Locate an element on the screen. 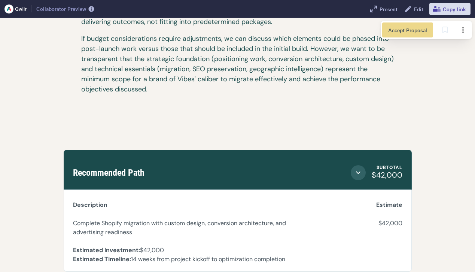 The width and height of the screenshot is (475, 272). span: Collaborator Preview is located at coordinates (61, 9).